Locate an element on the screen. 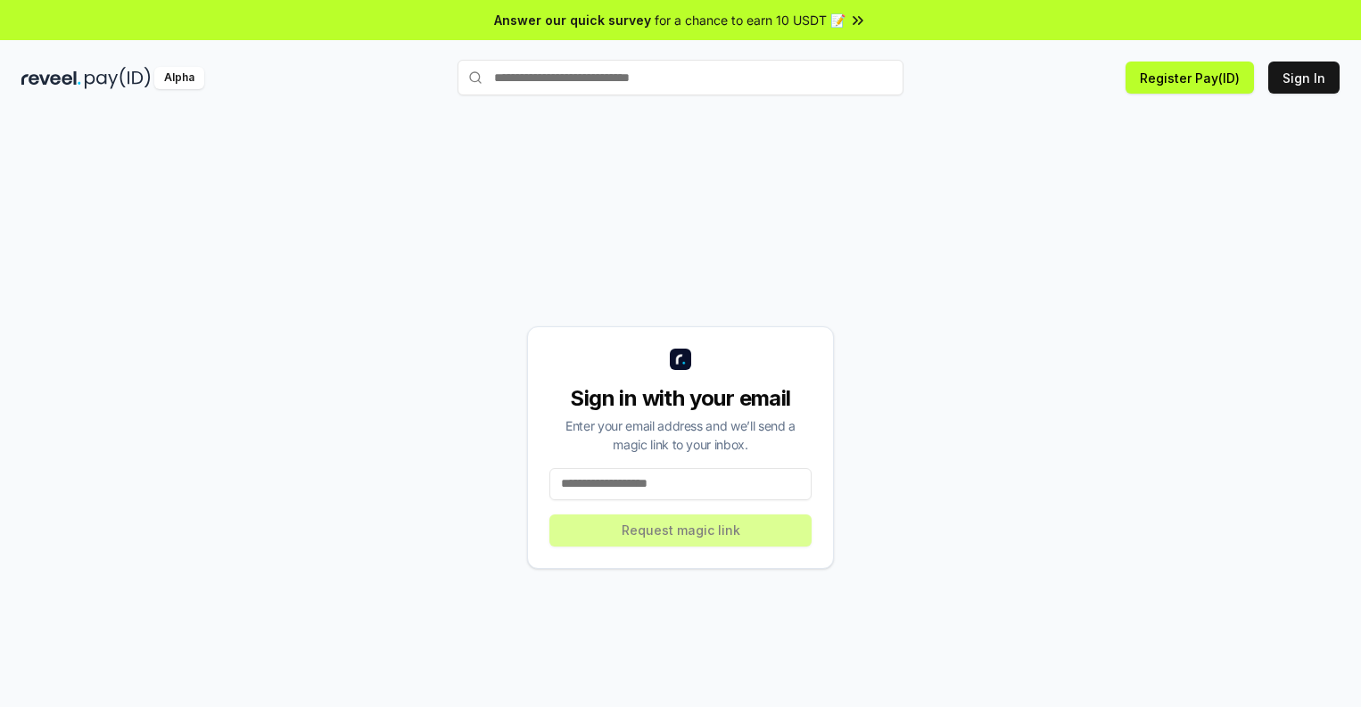 The image size is (1361, 707). div: Alpha is located at coordinates (179, 78).